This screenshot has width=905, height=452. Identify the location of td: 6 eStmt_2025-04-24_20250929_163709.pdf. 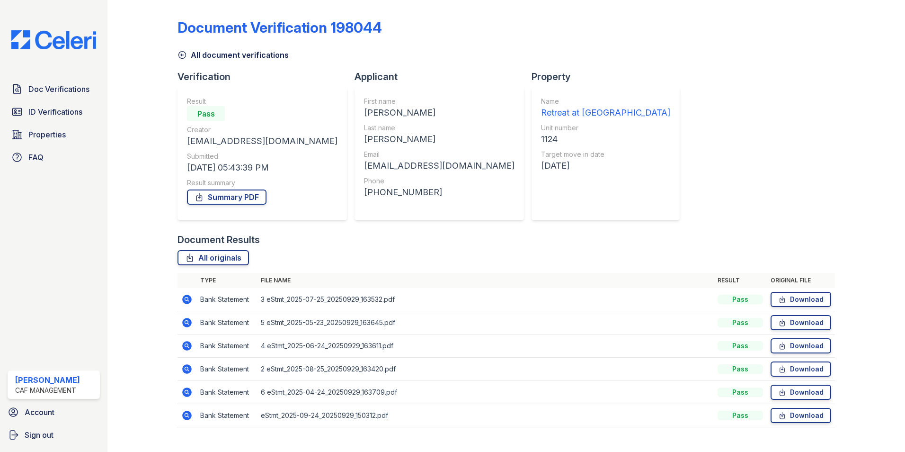
(485, 392).